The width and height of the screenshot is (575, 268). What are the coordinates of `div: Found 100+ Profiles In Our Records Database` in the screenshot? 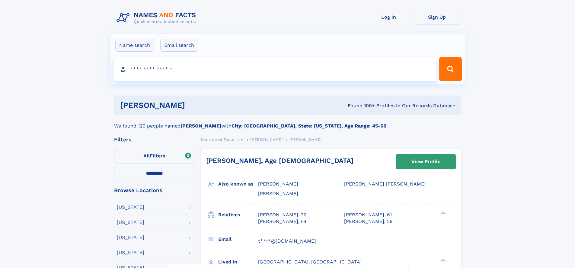 It's located at (360, 106).